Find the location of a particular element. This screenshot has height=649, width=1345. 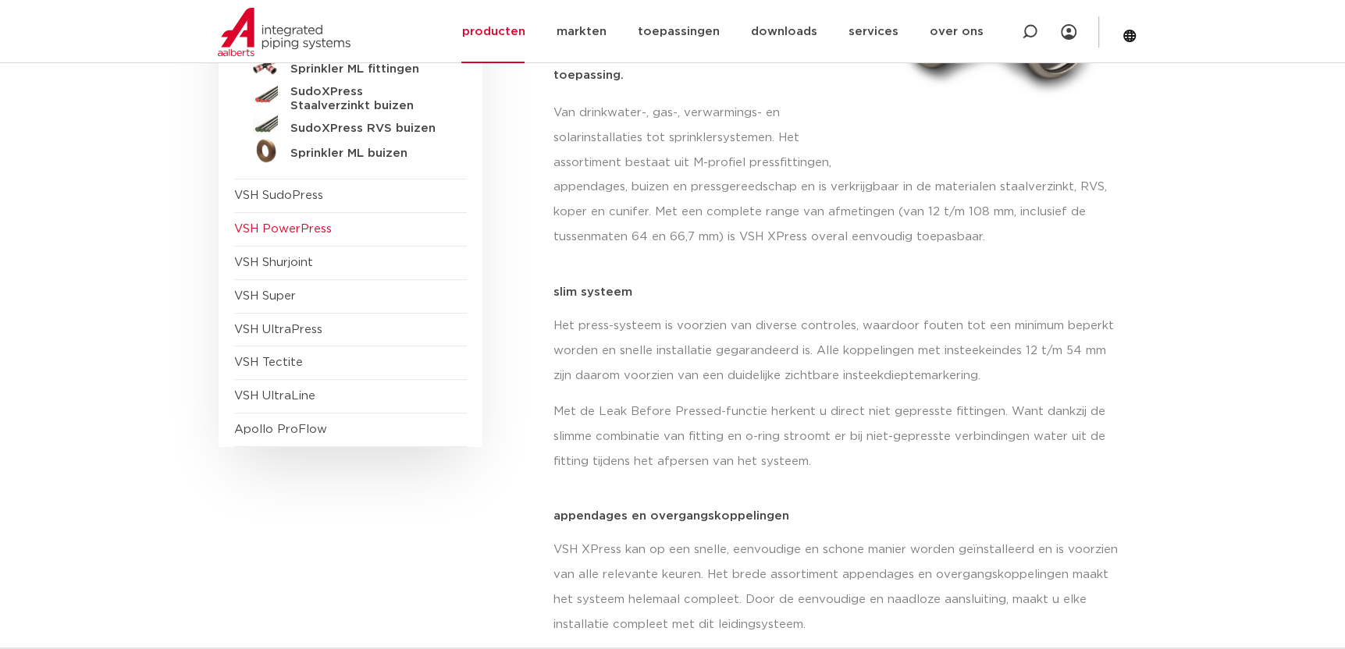

a: Sprinkler ML buizen is located at coordinates (350, 151).